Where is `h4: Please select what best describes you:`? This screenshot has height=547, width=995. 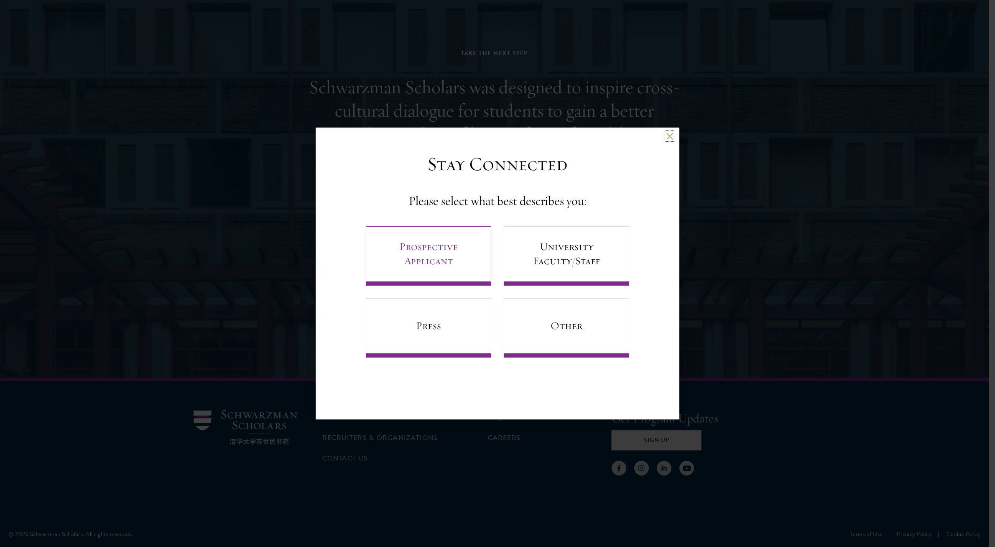 h4: Please select what best describes you: is located at coordinates (498, 201).